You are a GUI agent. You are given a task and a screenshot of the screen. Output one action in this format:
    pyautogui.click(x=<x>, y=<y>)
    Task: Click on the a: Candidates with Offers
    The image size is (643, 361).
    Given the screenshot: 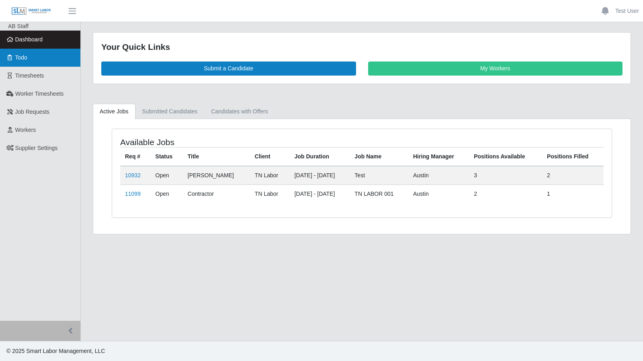 What is the action you would take?
    pyautogui.click(x=239, y=111)
    